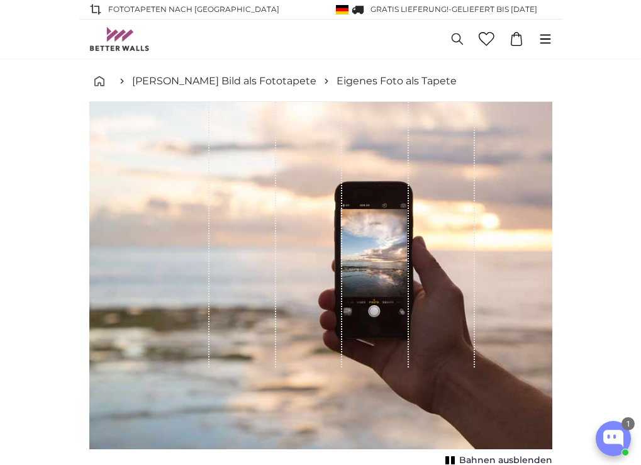 This screenshot has height=465, width=641. I want to click on img: Deutschland, so click(342, 9).